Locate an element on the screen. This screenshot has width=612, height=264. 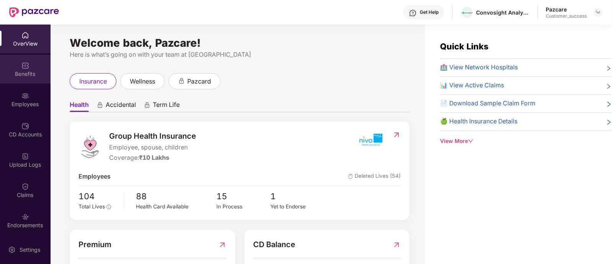
span: CD Balance is located at coordinates (274, 244).